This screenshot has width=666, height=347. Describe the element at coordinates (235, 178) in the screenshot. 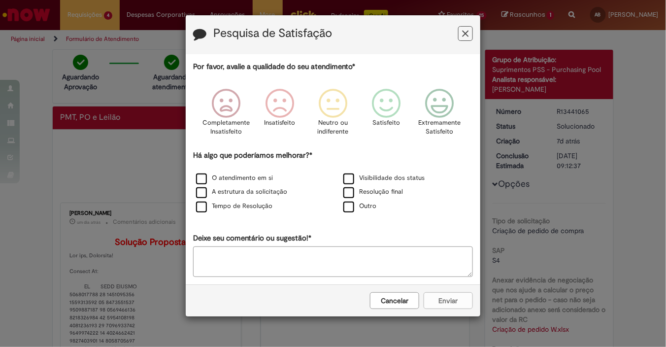

I see `label: O atendimento em si` at that location.